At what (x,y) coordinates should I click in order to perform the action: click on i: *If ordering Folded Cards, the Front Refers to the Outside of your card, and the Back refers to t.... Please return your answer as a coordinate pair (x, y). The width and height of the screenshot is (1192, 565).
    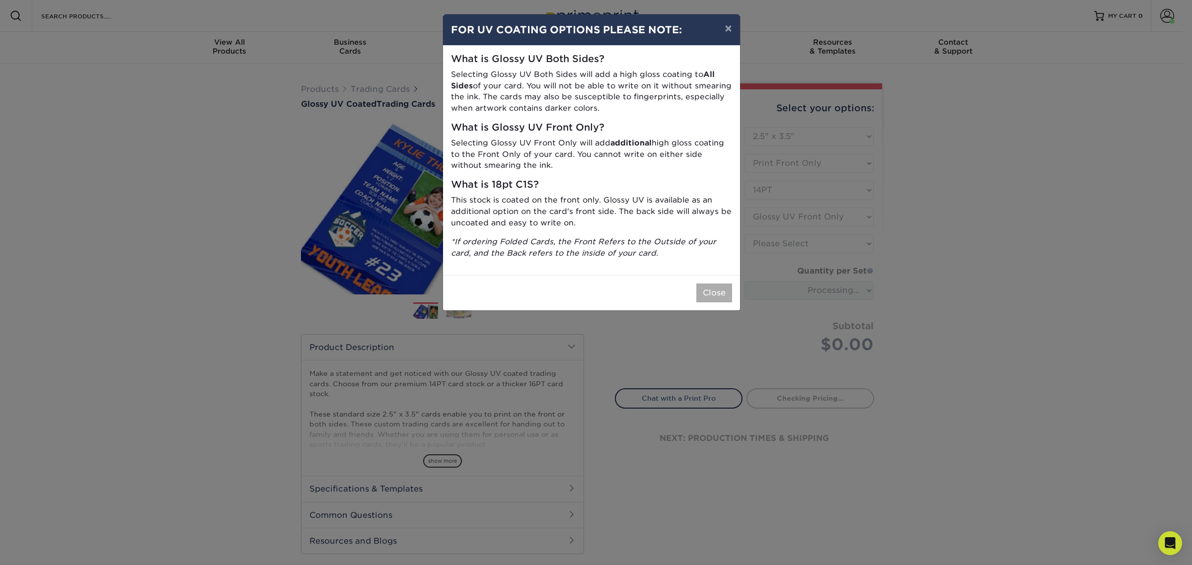
    Looking at the image, I should click on (584, 247).